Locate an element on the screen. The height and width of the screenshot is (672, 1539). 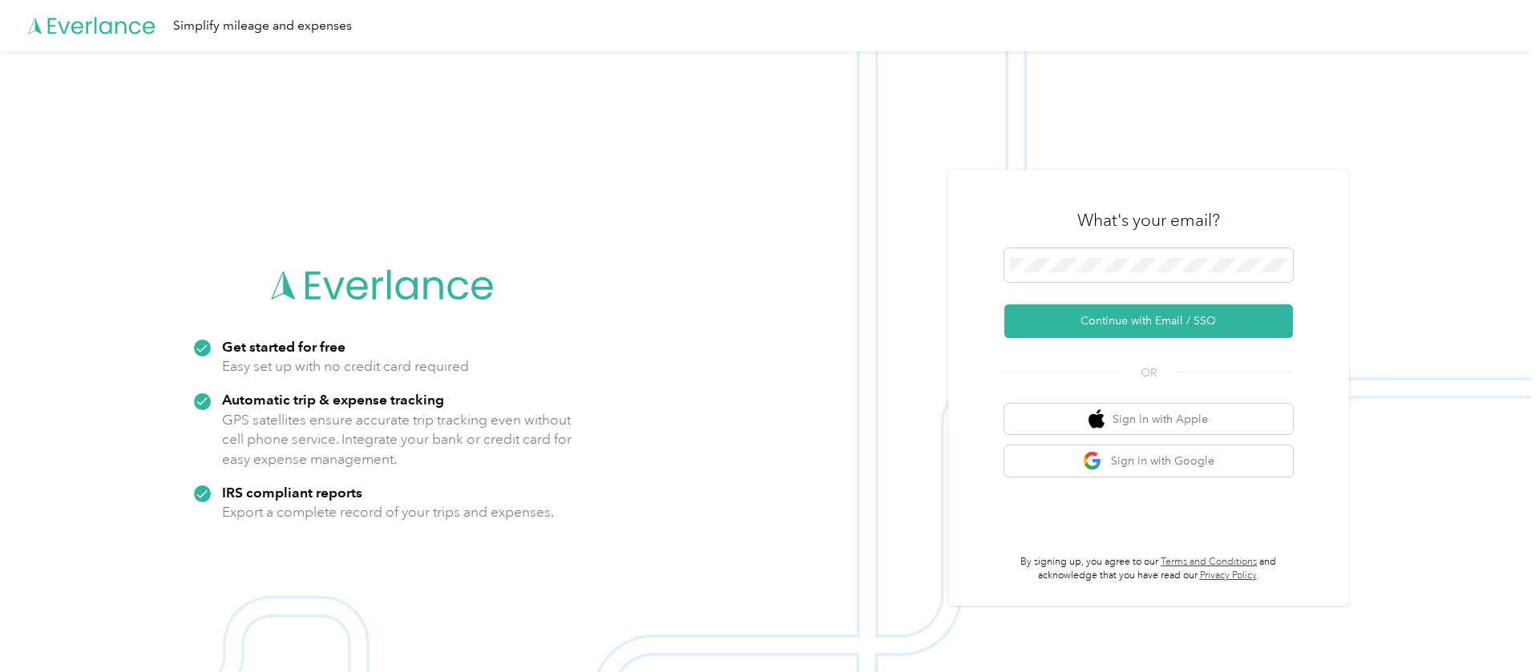
p: GPS satellites ensure accurate trip tracking even without cell phone service. Integrate your bank... is located at coordinates (397, 440).